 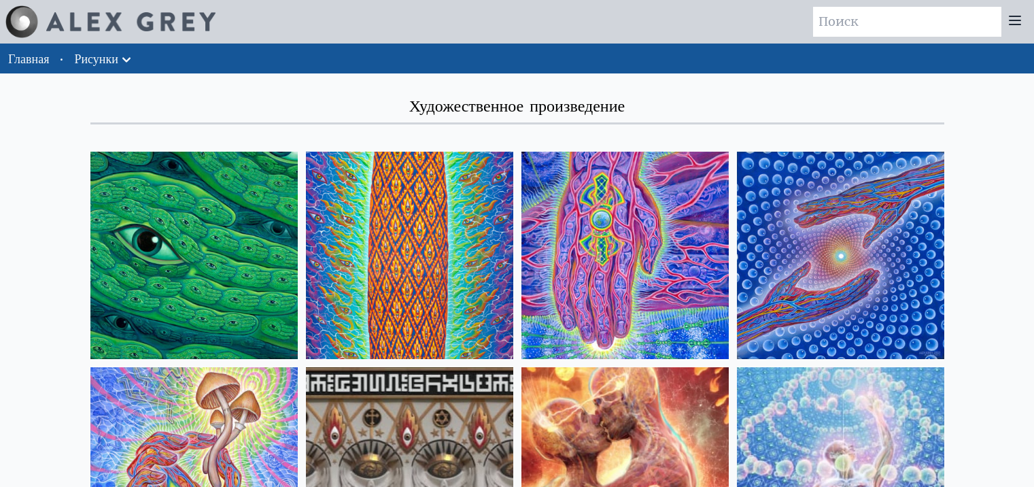 What do you see at coordinates (29, 58) in the screenshot?
I see `ya-tr-span: Главная` at bounding box center [29, 58].